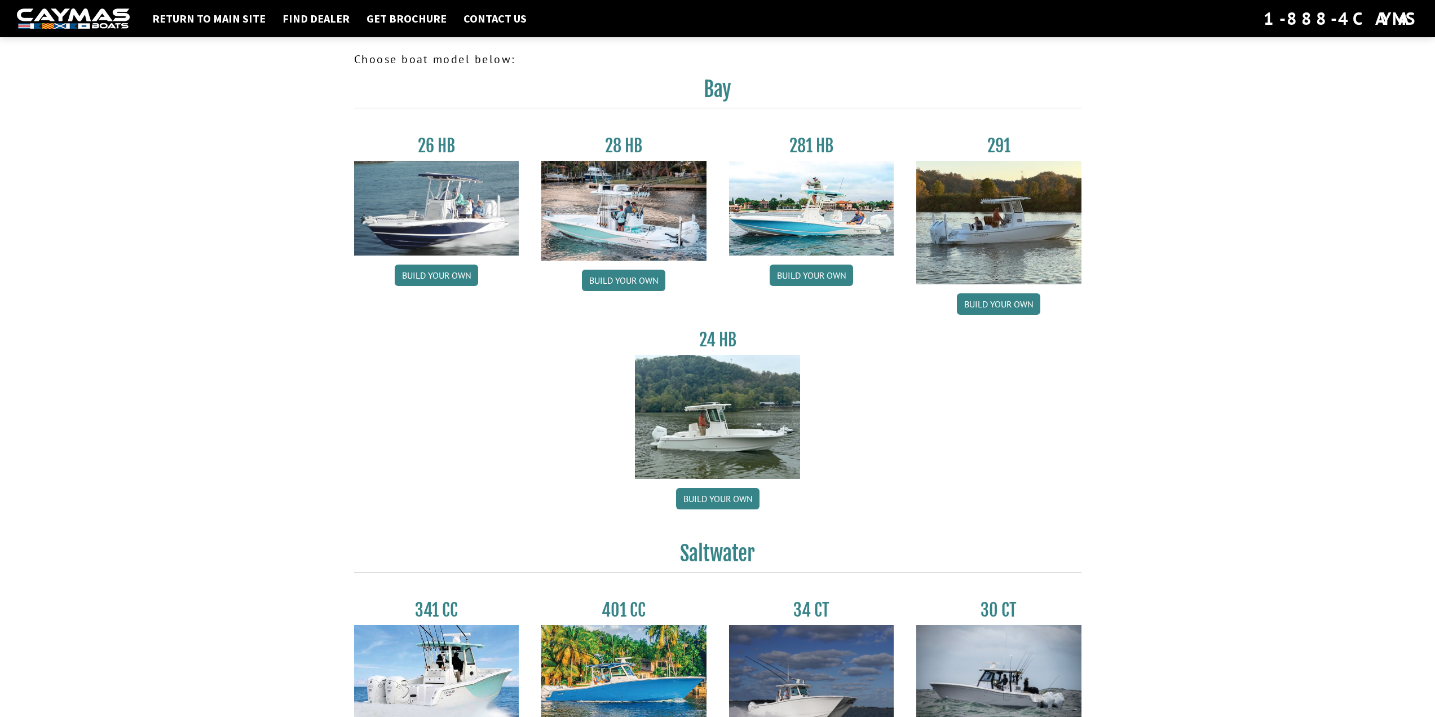 The width and height of the screenshot is (1435, 717). I want to click on img: 28-hb-twin.jpg, so click(811, 208).